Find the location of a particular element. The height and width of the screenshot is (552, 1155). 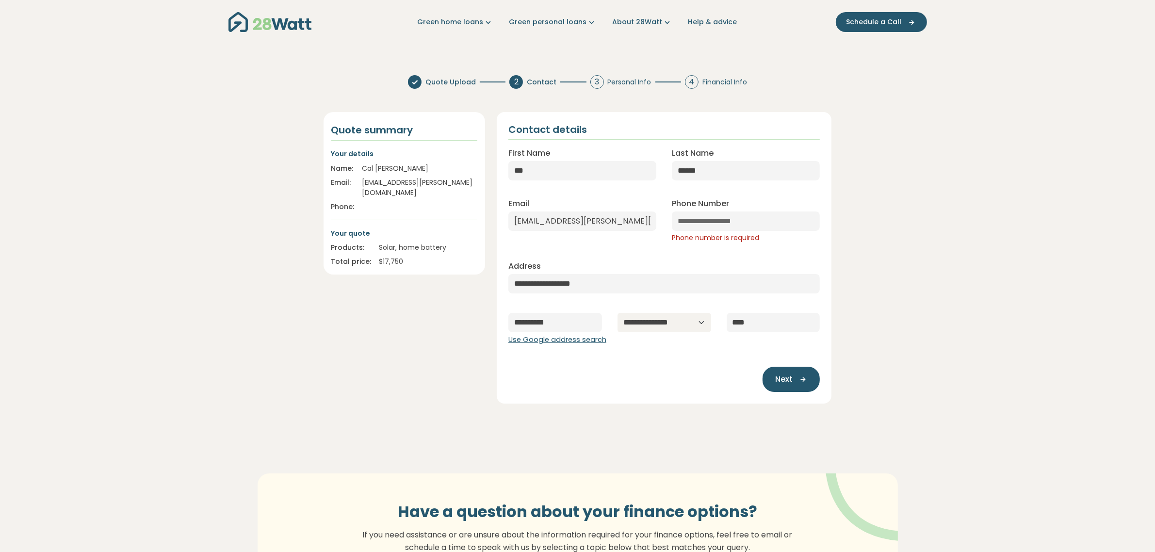

p: Your details is located at coordinates (404, 154).